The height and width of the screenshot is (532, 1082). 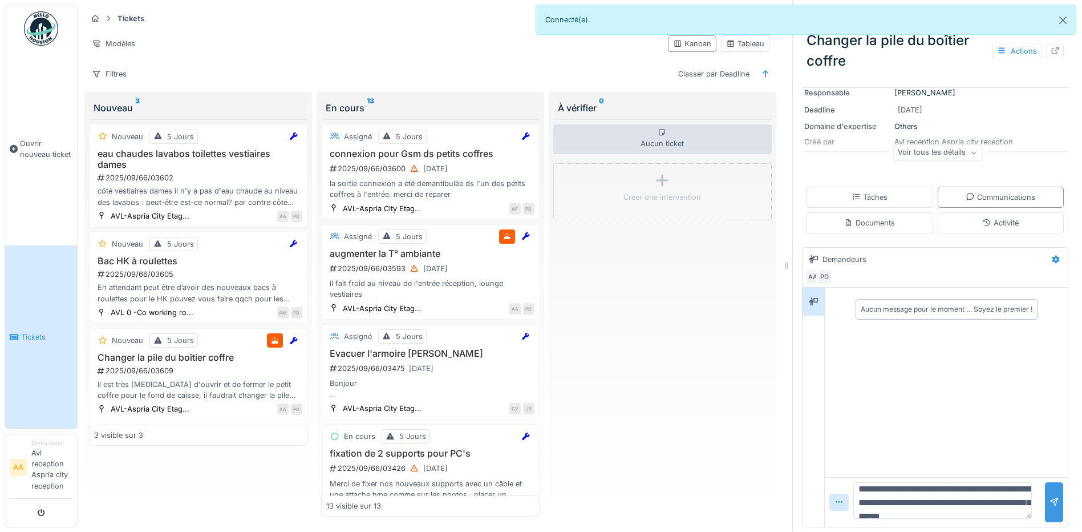 What do you see at coordinates (1017, 51) in the screenshot?
I see `div: Actions` at bounding box center [1017, 51].